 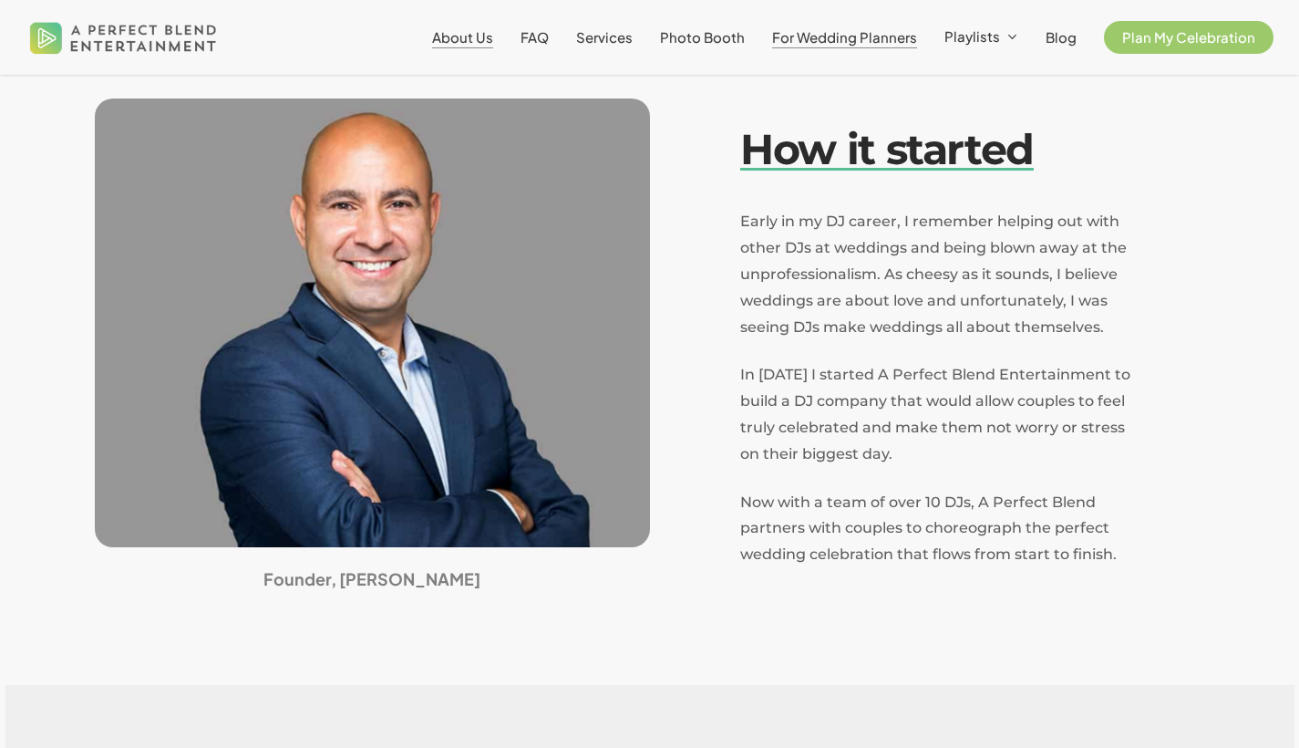 I want to click on a: Services, so click(x=605, y=37).